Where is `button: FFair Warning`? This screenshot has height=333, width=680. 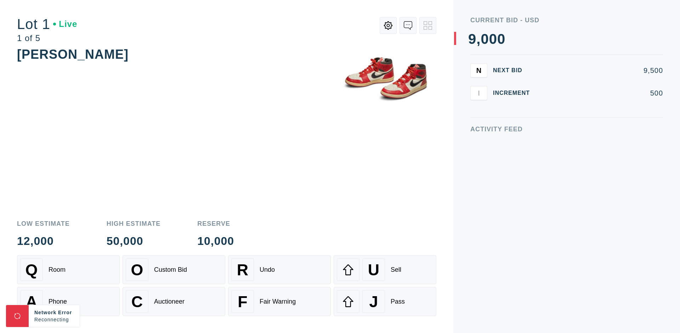
button: FFair Warning is located at coordinates (280, 302).